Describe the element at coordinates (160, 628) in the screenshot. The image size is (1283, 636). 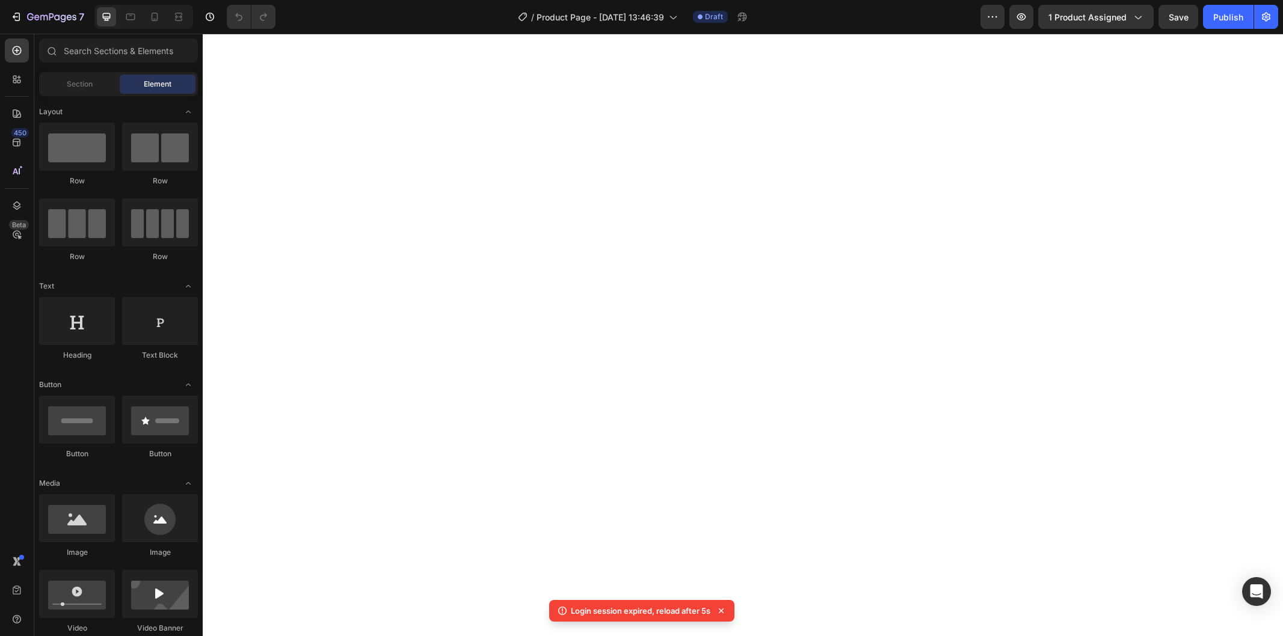
I see `div: Video Banner` at that location.